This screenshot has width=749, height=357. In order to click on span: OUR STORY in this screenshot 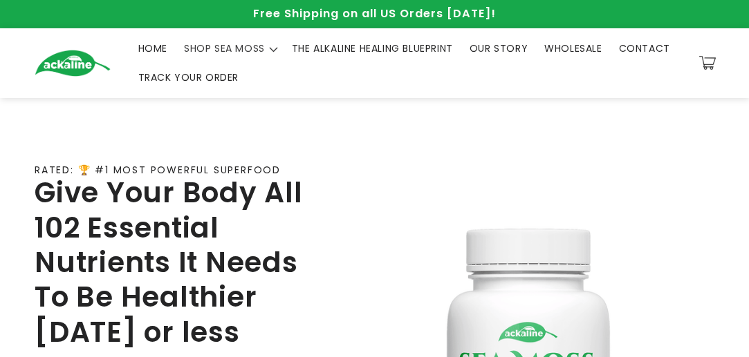, I will do `click(498, 48)`.